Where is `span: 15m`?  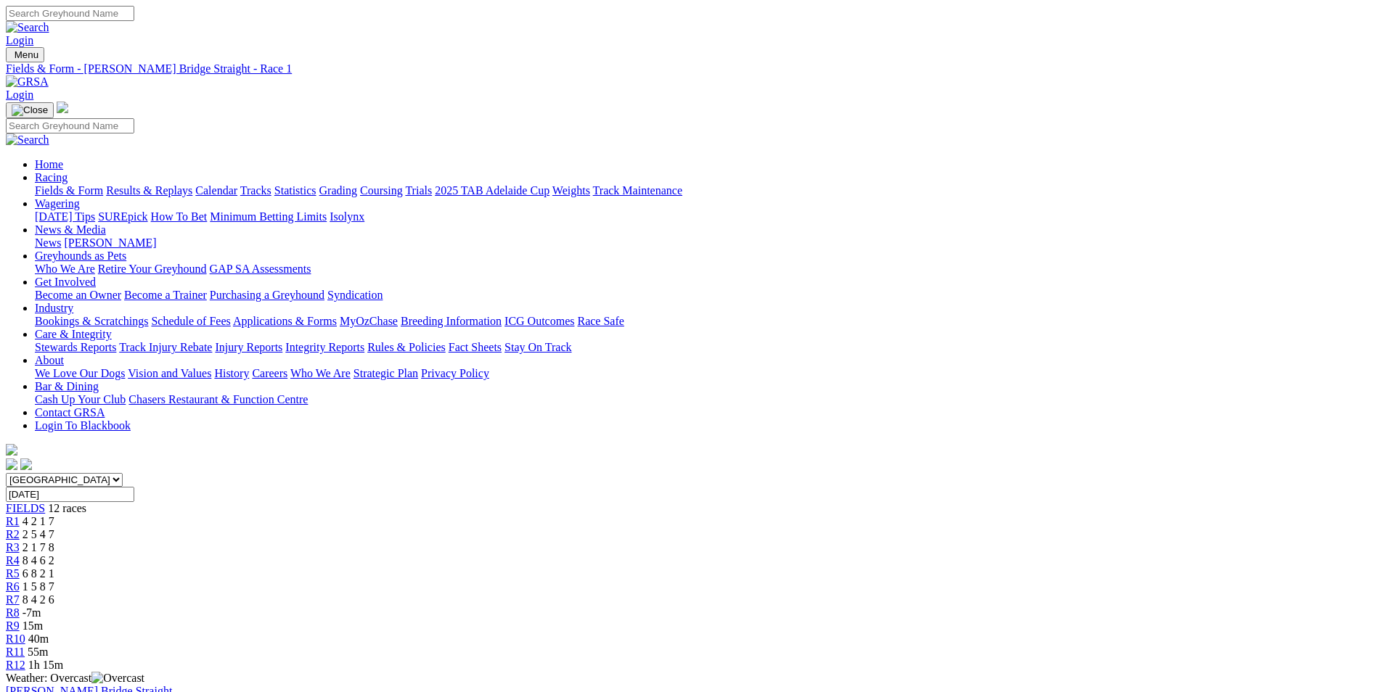 span: 15m is located at coordinates (33, 626).